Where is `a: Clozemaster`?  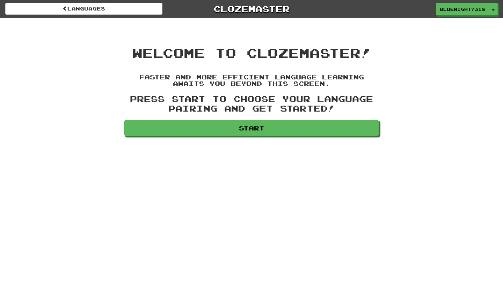
a: Clozemaster is located at coordinates (251, 9).